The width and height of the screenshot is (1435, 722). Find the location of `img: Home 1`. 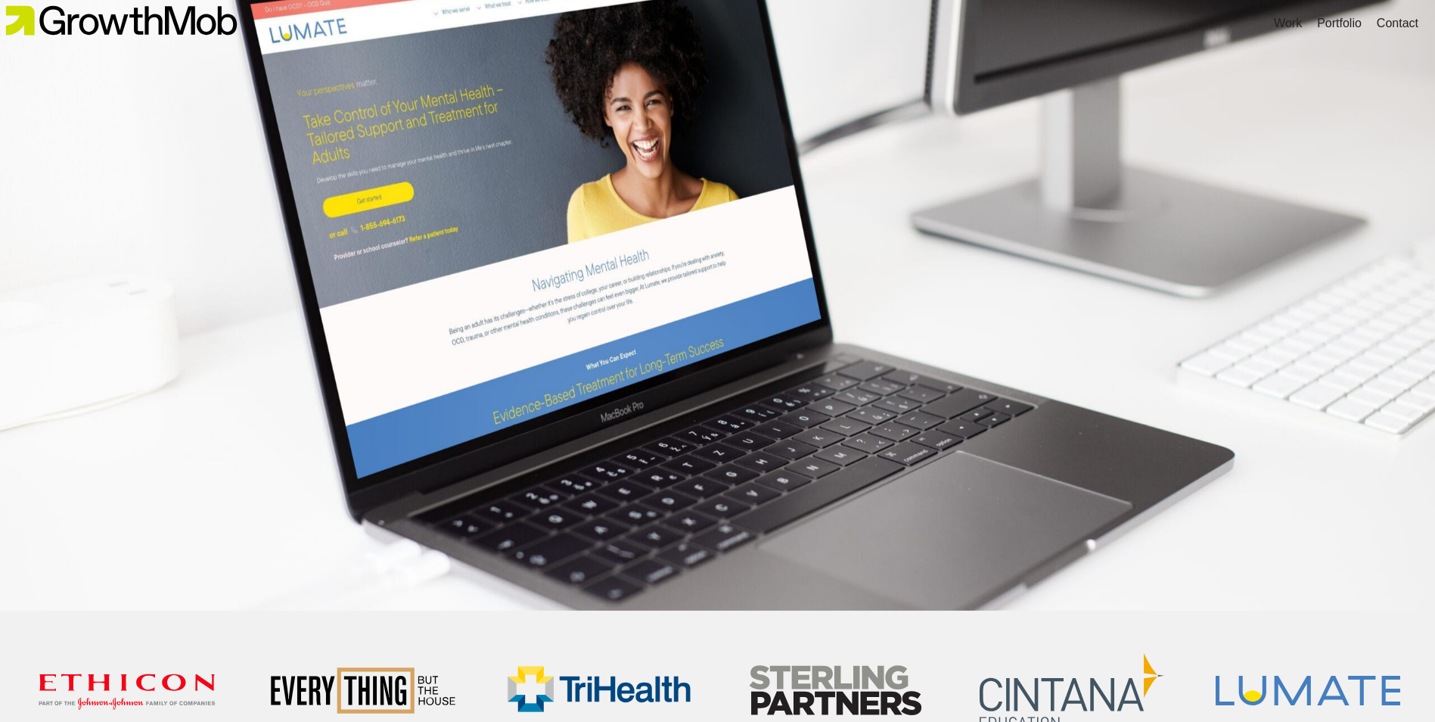

img: Home 1 is located at coordinates (127, 690).